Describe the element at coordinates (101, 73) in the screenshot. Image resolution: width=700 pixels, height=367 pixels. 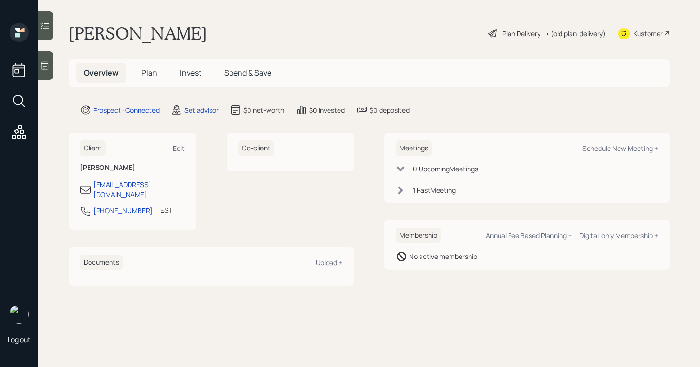
I see `span: Overview` at that location.